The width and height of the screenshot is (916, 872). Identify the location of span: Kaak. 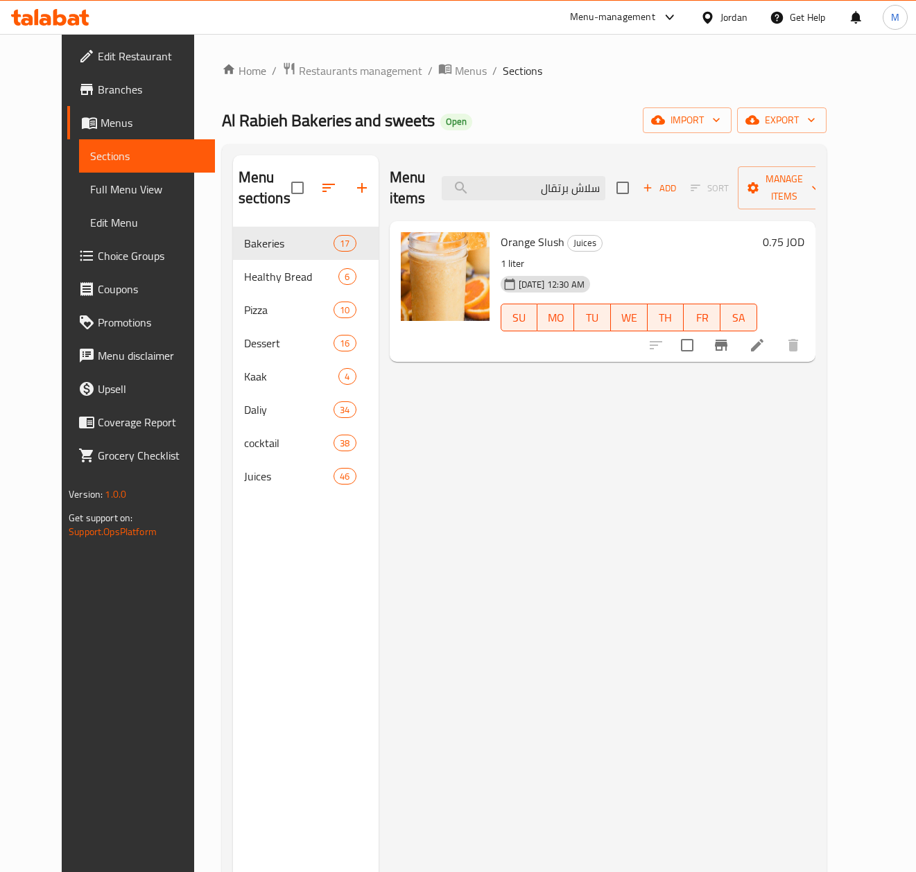
(291, 377).